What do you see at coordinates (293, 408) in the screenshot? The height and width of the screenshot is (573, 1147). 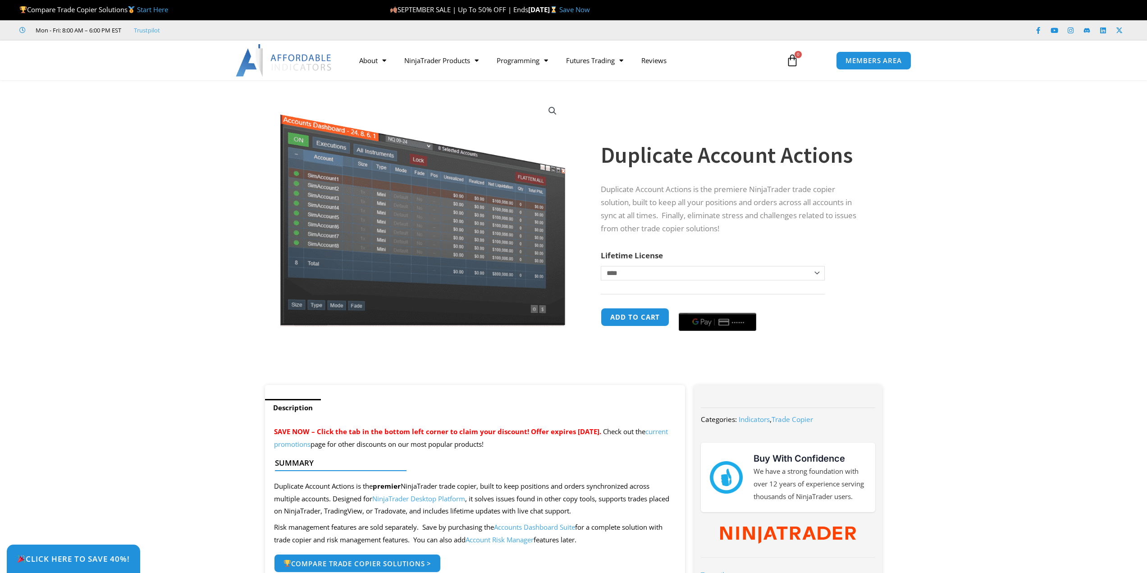 I see `a: Description` at bounding box center [293, 408].